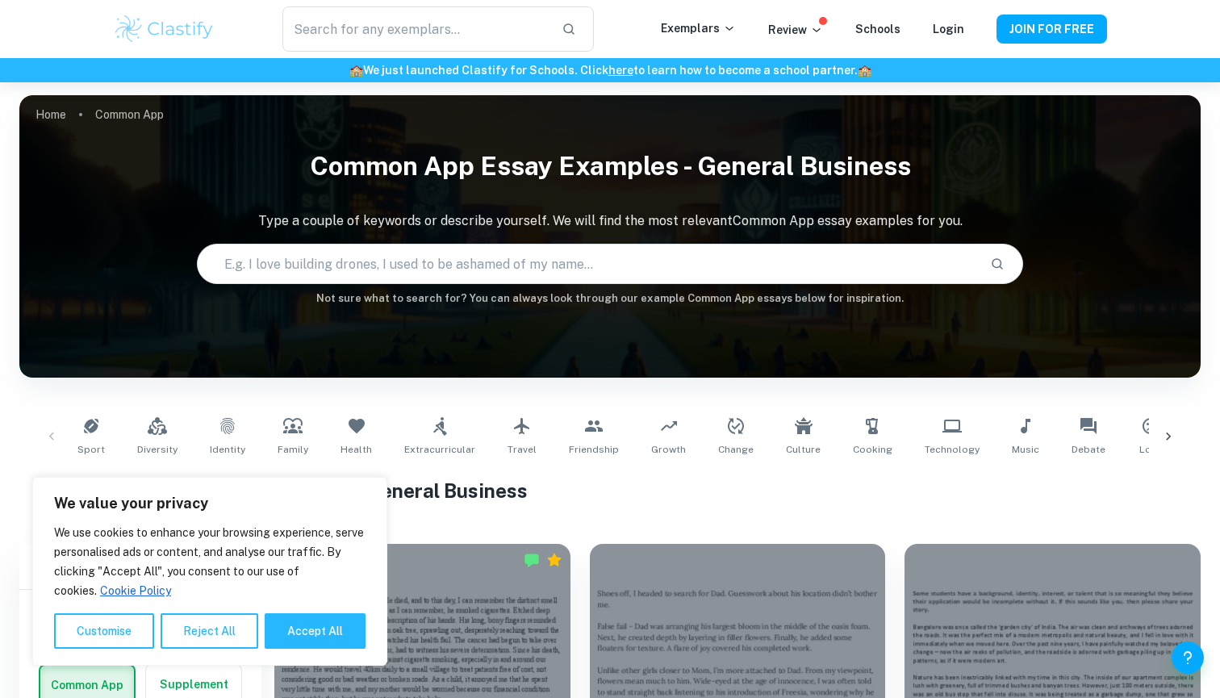 The image size is (1220, 698). What do you see at coordinates (668, 449) in the screenshot?
I see `span: Growth` at bounding box center [668, 449].